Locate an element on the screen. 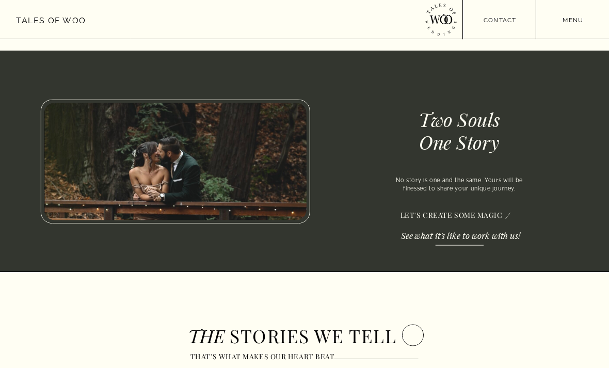 This screenshot has height=368, width=609. nav: menu is located at coordinates (572, 19).